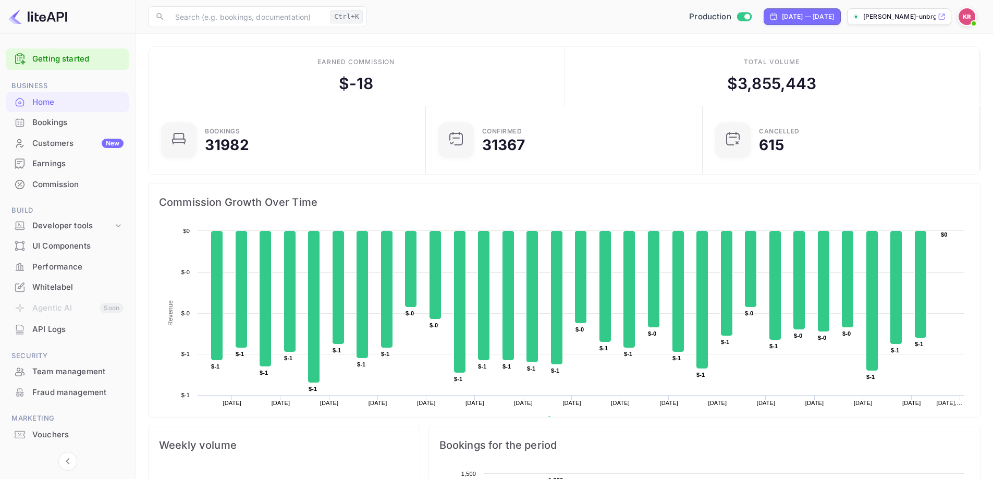 The height and width of the screenshot is (479, 993). Describe the element at coordinates (78, 185) in the screenshot. I see `div: Commission` at that location.